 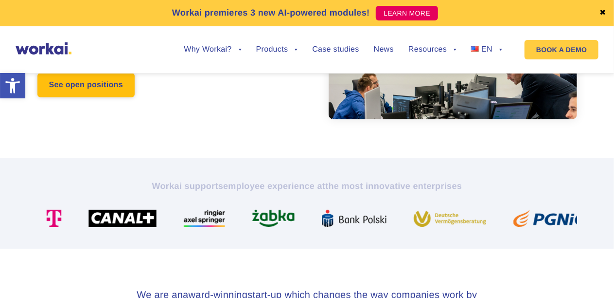 What do you see at coordinates (86, 85) in the screenshot?
I see `a: See open positions` at bounding box center [86, 85].